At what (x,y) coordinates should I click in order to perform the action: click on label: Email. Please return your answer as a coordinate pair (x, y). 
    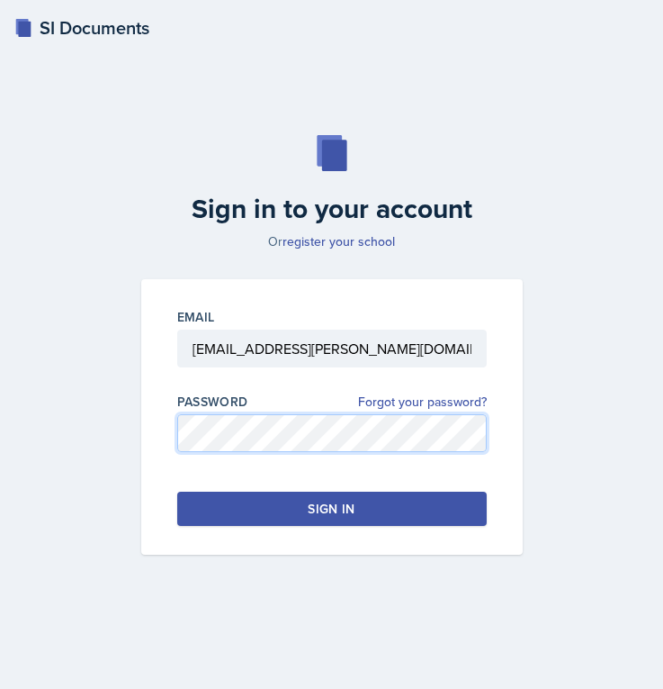
    Looking at the image, I should click on (196, 317).